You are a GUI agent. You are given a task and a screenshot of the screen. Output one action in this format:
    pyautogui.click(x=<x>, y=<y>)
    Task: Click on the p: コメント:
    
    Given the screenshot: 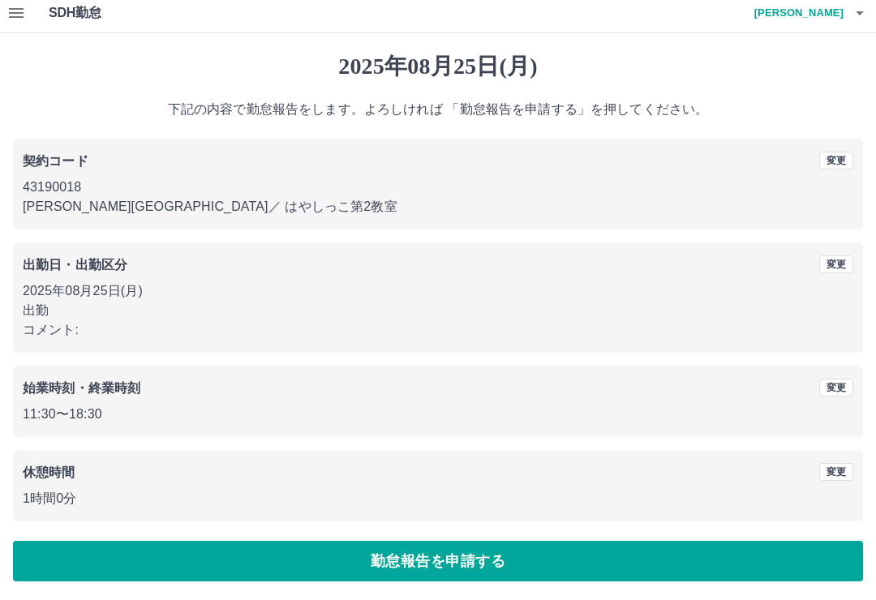 What is the action you would take?
    pyautogui.click(x=438, y=330)
    